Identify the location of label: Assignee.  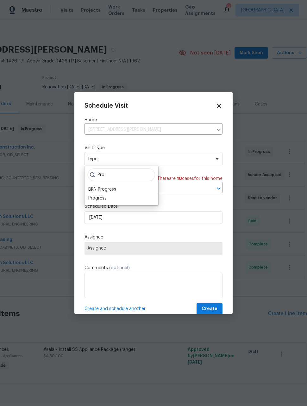
(153, 237).